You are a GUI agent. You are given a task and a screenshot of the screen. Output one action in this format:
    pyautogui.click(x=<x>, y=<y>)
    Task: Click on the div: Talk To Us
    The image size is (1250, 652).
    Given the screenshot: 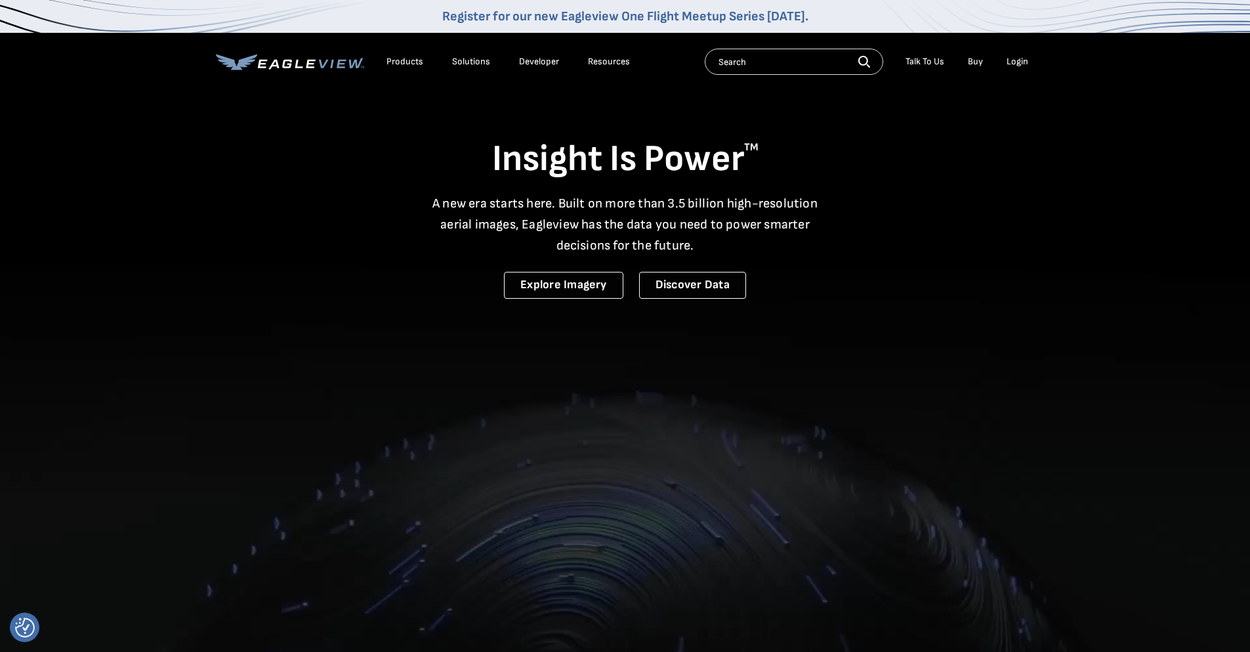 What is the action you would take?
    pyautogui.click(x=925, y=62)
    